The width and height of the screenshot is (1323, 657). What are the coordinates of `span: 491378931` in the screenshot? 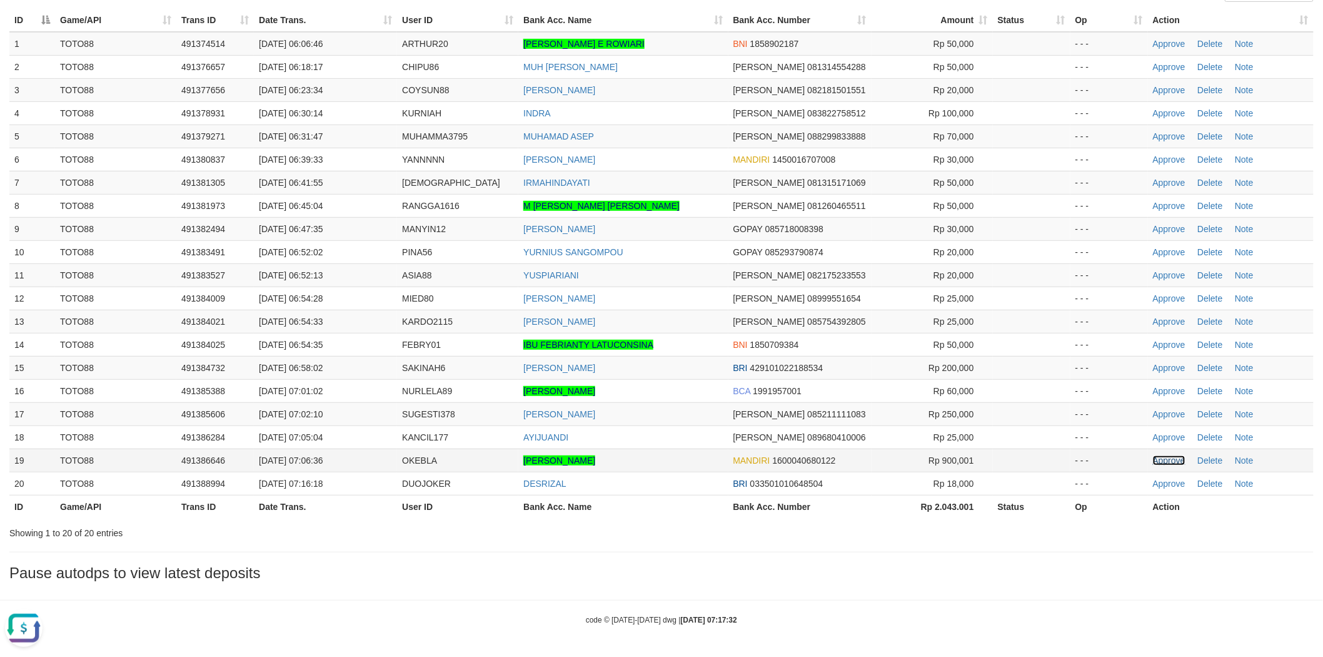 It's located at (203, 113).